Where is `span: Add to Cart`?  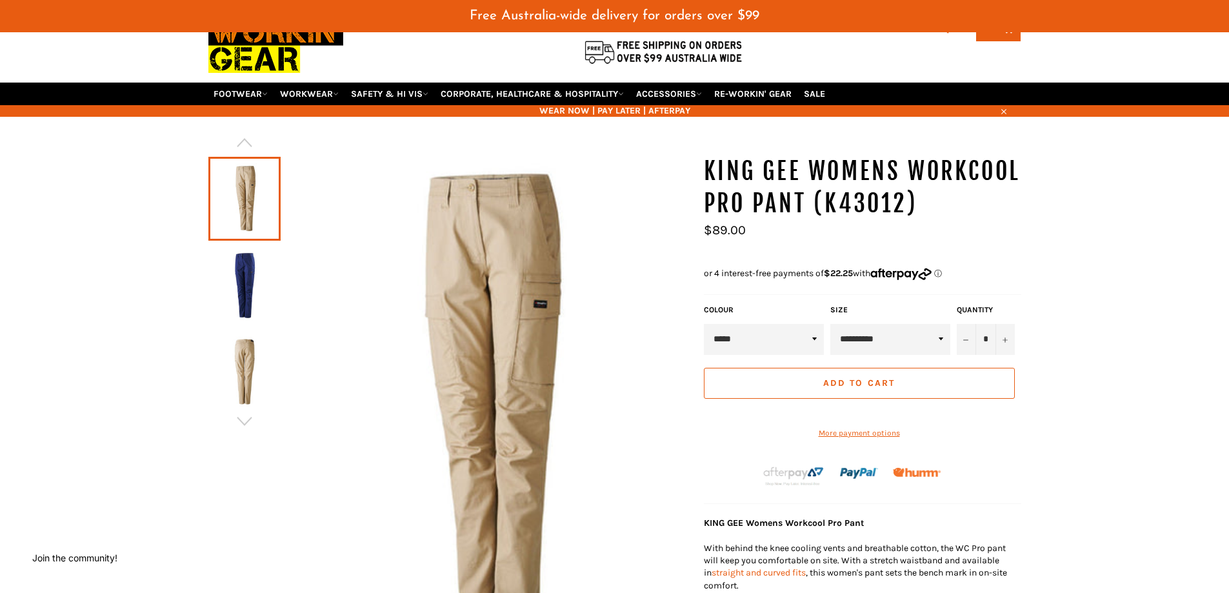 span: Add to Cart is located at coordinates (859, 383).